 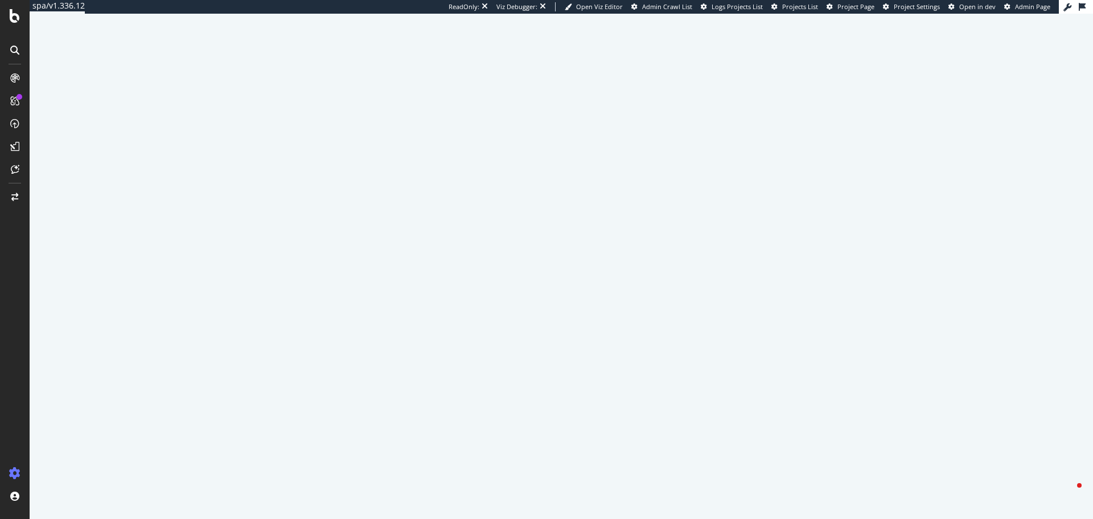 I want to click on span: Open Viz Editor, so click(x=600, y=6).